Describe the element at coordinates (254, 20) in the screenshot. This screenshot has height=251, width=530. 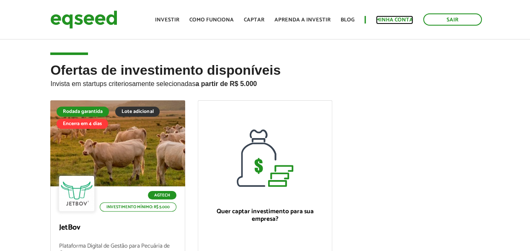
I see `a: Captar` at that location.